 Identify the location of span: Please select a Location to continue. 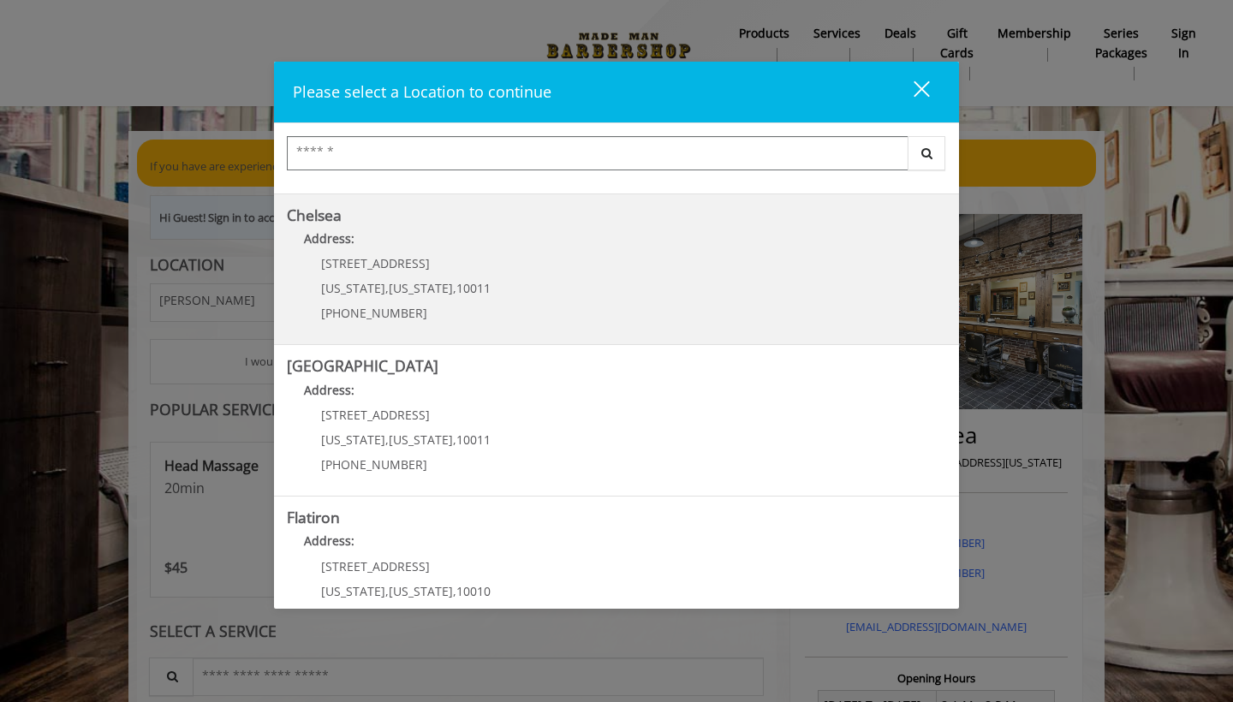
(422, 92).